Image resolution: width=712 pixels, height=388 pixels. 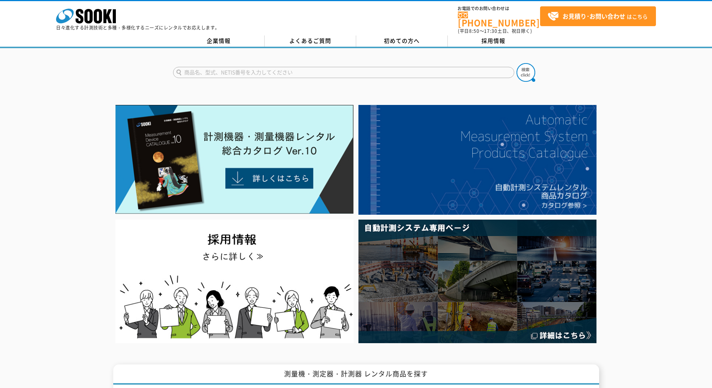 I want to click on a: 採用情報, so click(x=493, y=41).